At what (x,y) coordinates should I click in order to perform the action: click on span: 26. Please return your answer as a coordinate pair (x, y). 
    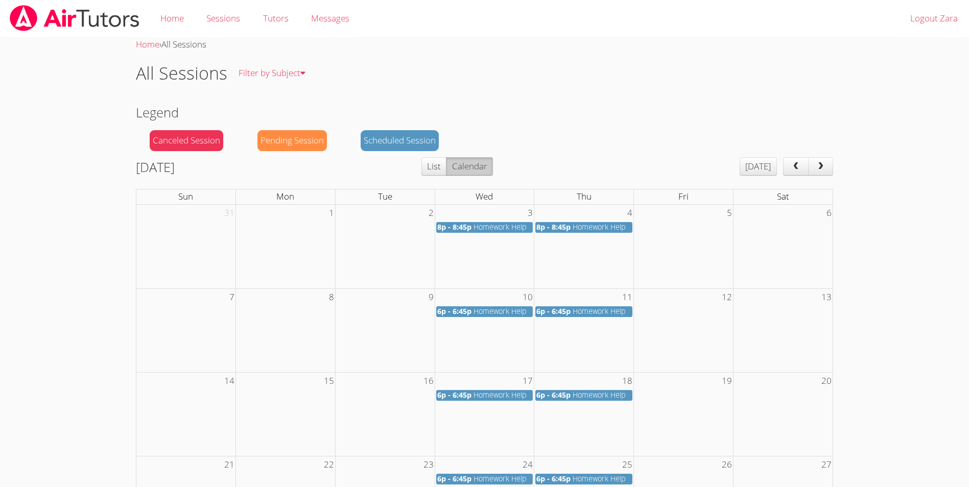
    Looking at the image, I should click on (727, 465).